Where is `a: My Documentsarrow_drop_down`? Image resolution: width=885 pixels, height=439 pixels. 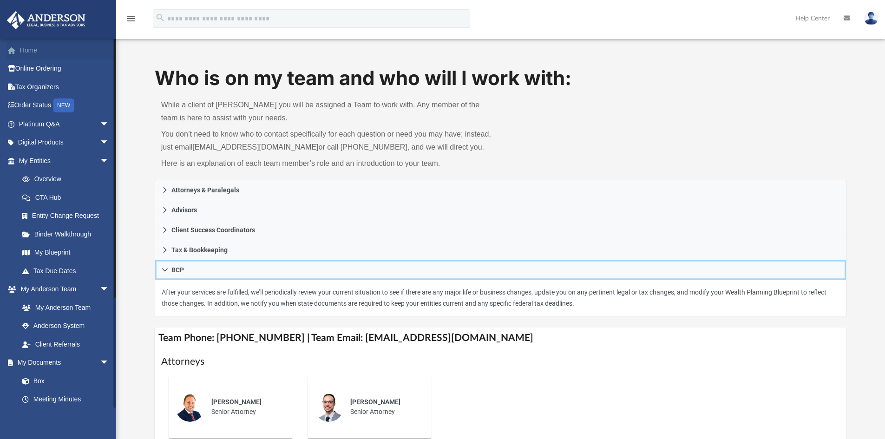 a: My Documentsarrow_drop_down is located at coordinates (62, 363).